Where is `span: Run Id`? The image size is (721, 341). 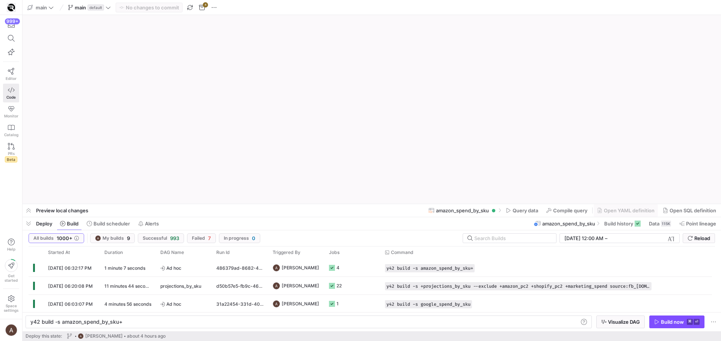
span: Run Id is located at coordinates (223, 253).